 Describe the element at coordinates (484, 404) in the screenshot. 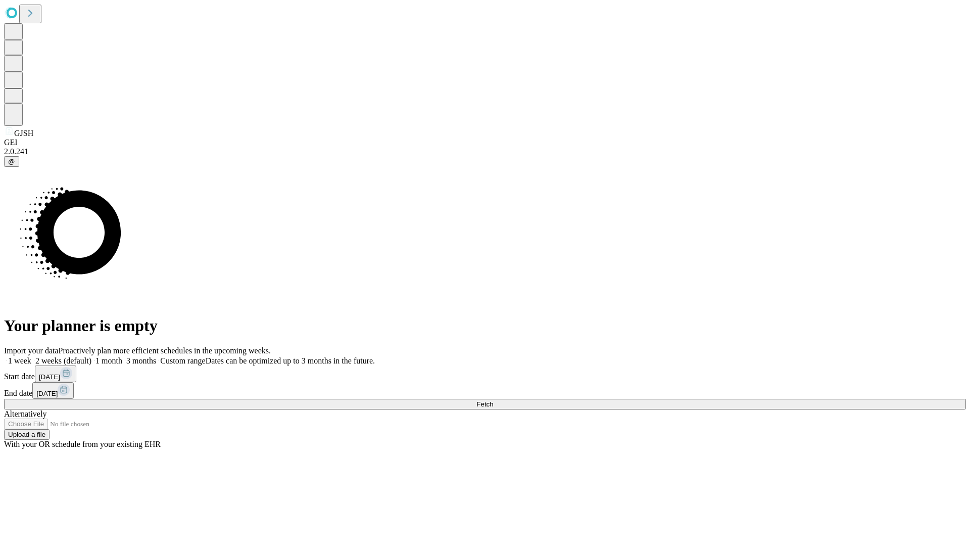

I see `span: Fetch` at that location.